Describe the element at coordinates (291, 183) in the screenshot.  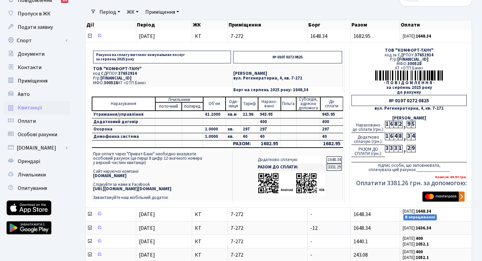
I see `img: apps-qrcodes.png` at that location.